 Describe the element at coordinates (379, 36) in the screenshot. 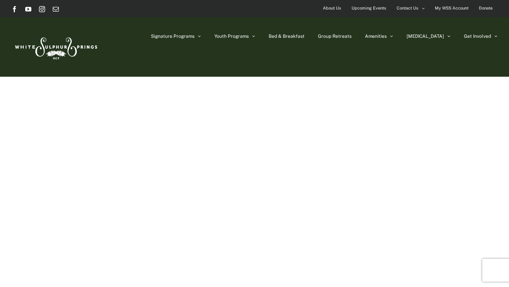

I see `a: Amenities` at that location.